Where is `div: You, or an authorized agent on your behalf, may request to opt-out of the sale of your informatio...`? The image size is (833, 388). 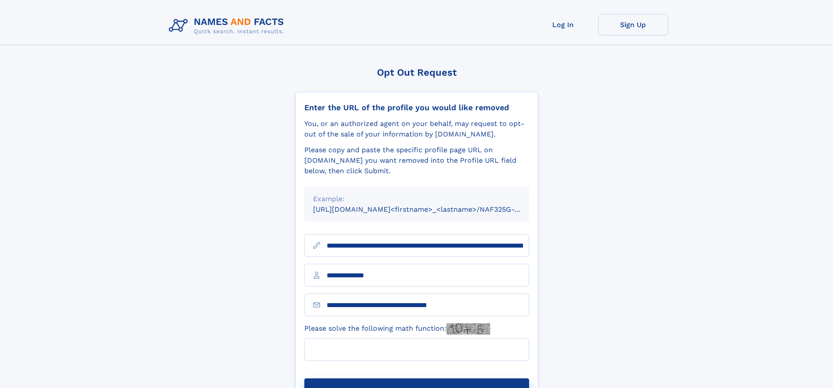 div: You, or an authorized agent on your behalf, may request to opt-out of the sale of your informatio... is located at coordinates (417, 129).